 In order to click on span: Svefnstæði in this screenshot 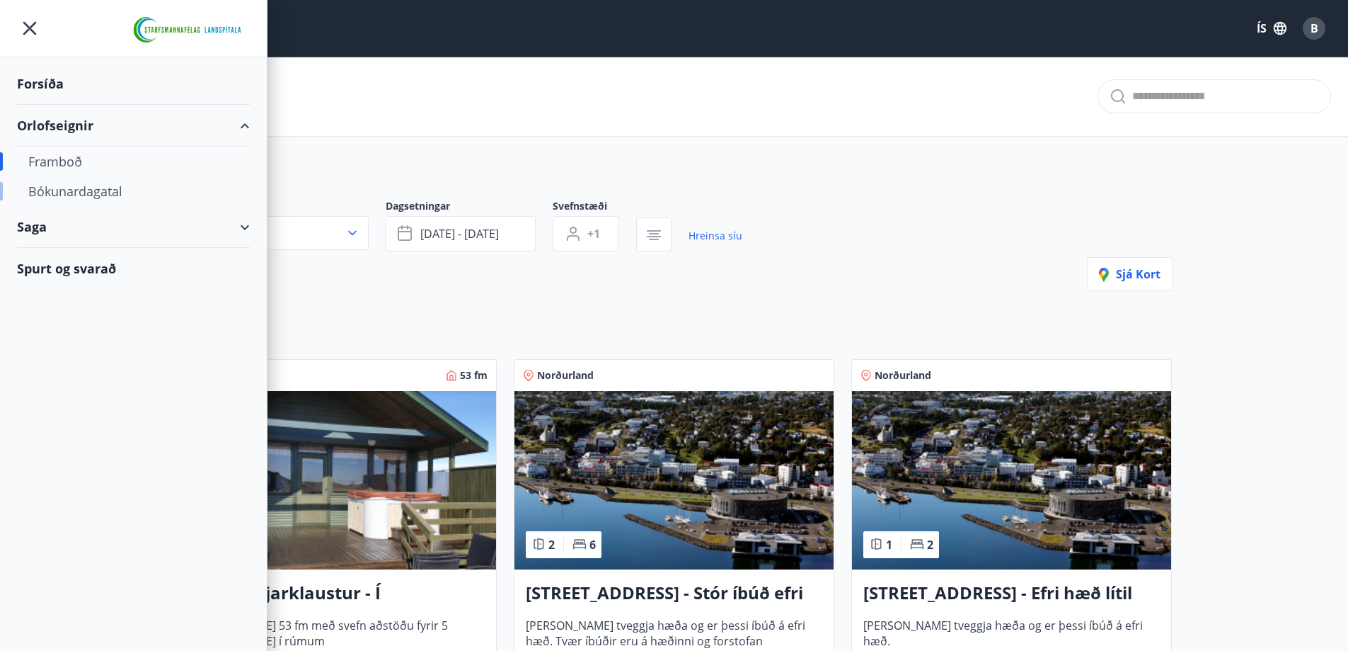, I will do `click(595, 207)`.